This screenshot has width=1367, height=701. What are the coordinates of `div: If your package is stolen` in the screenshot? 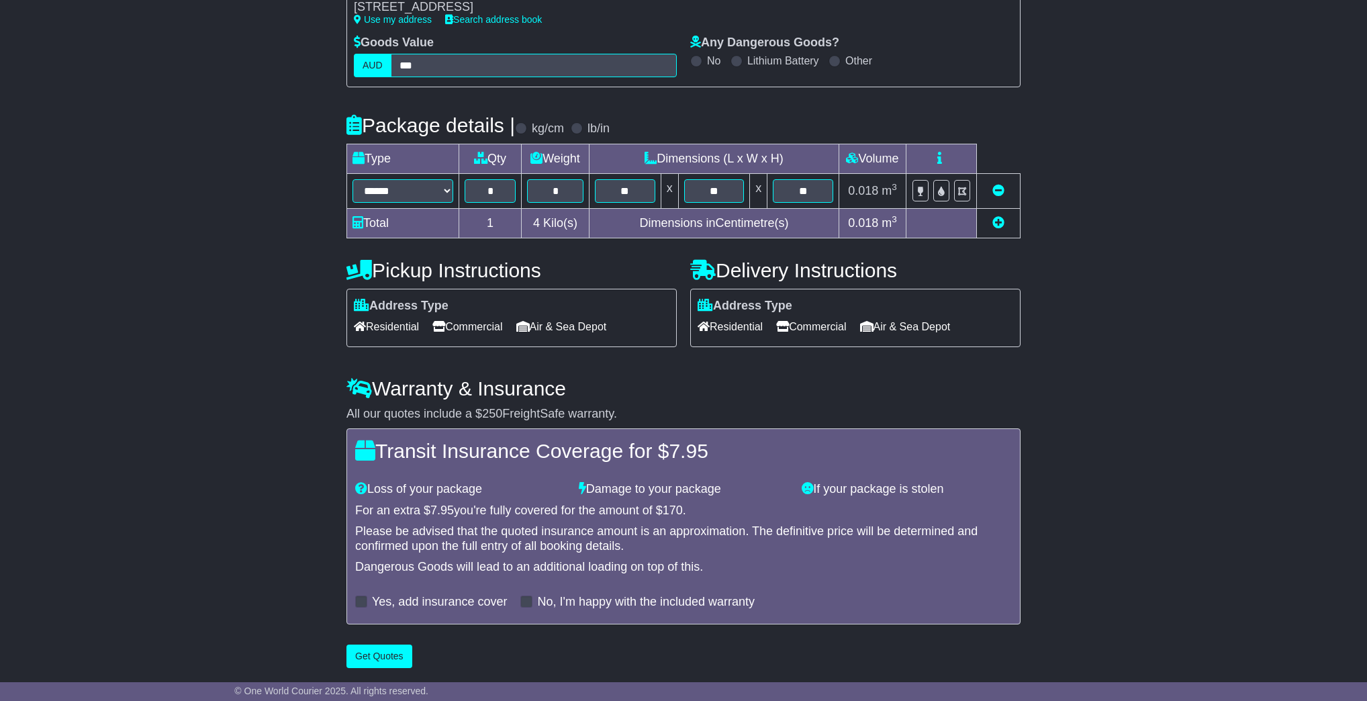 It's located at (906, 489).